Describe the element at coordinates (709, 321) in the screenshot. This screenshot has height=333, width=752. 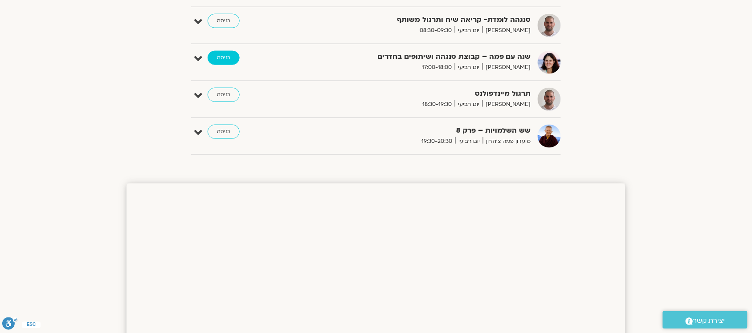
I see `span: יצירת קשר` at that location.